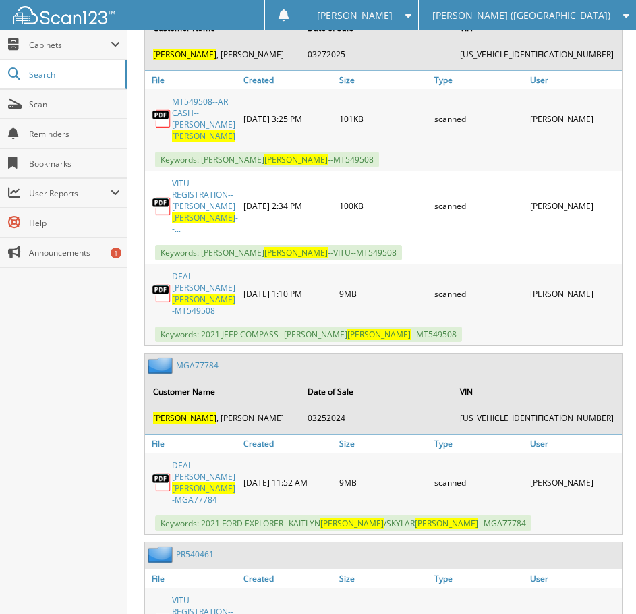 The height and width of the screenshot is (614, 636). I want to click on td: 03272025, so click(377, 54).